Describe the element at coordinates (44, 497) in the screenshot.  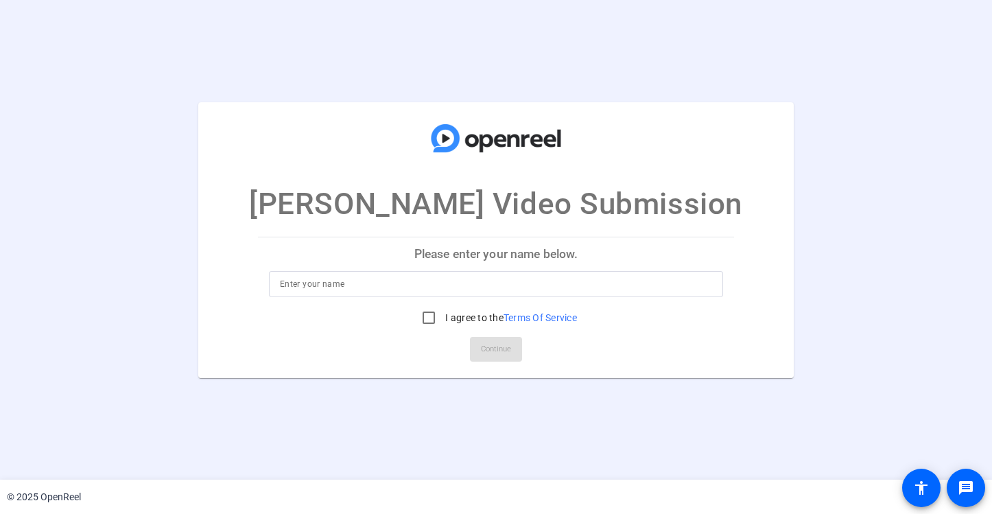
I see `div: © 2025 OpenReel` at that location.